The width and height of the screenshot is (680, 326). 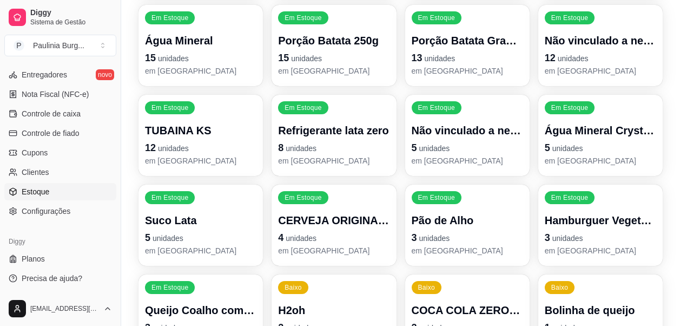 I want to click on span: P, so click(x=19, y=45).